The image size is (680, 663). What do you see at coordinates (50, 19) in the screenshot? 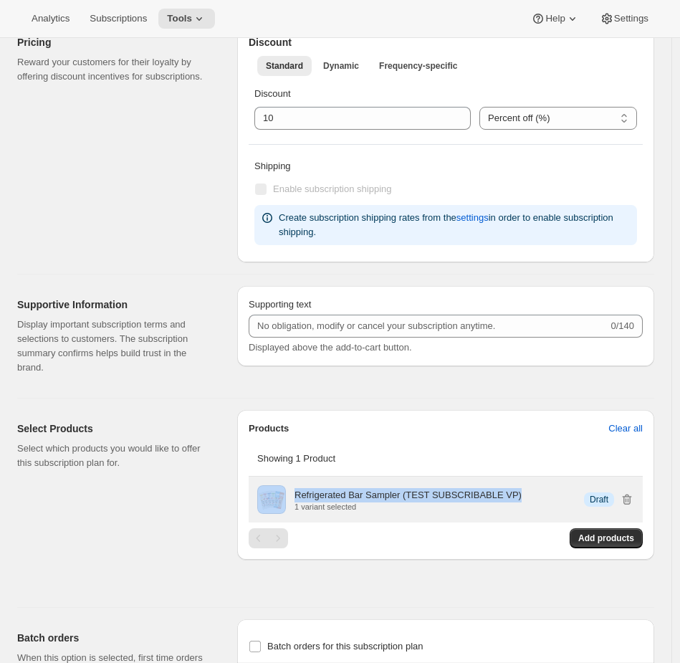
I see `span: Analytics` at bounding box center [50, 19].